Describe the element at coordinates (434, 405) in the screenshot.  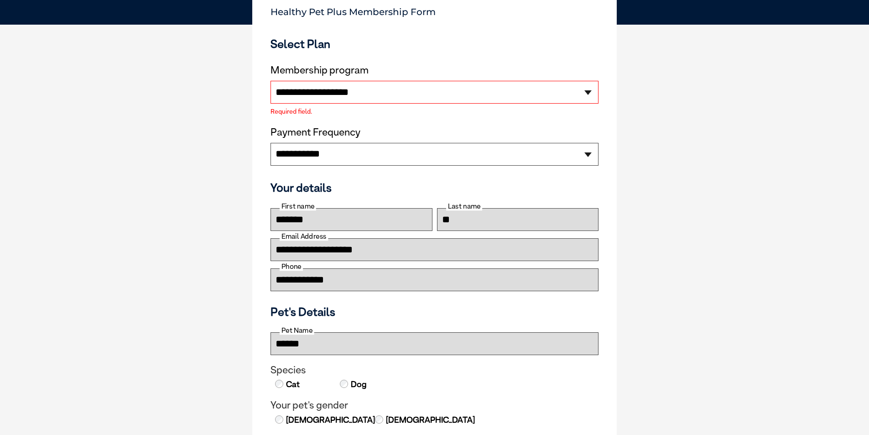
I see `legend: Your pet's gender` at that location.